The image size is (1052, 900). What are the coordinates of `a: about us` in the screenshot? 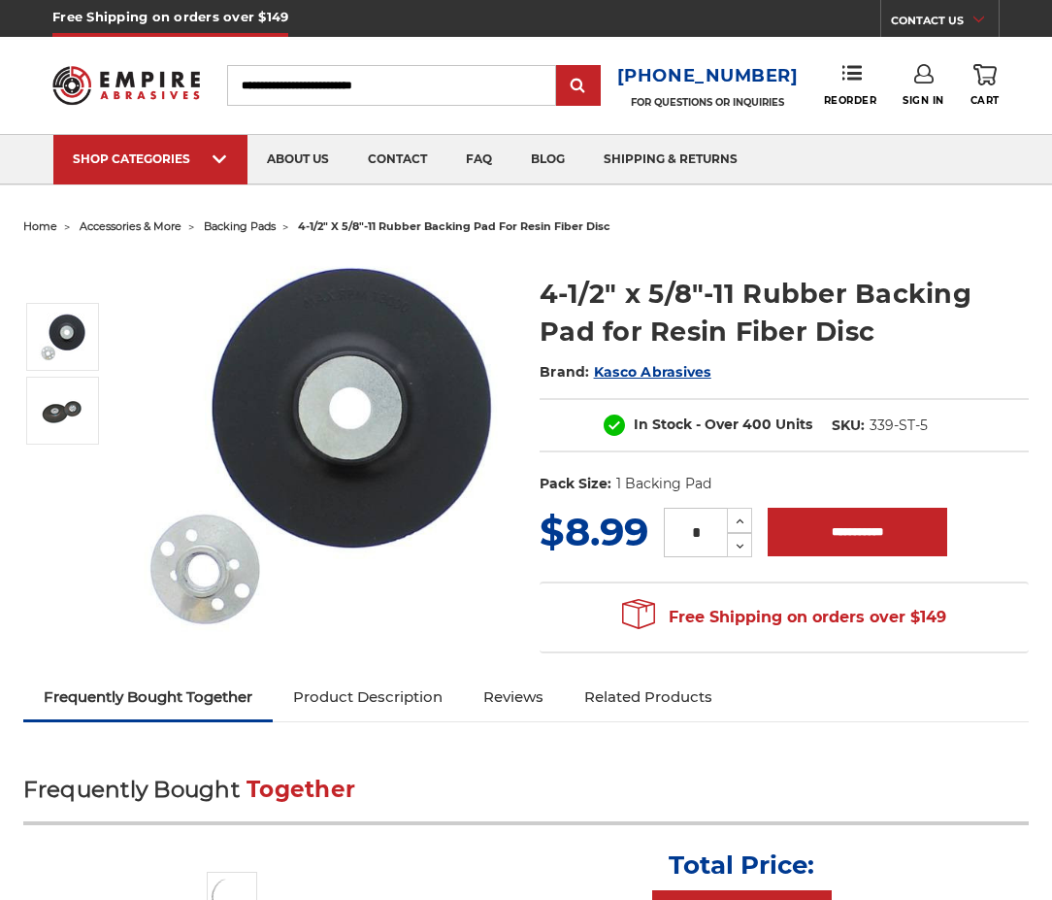 It's located at (298, 159).